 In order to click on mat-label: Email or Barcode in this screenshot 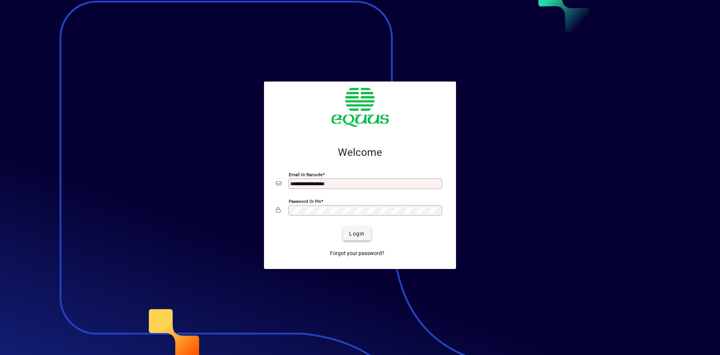, I will do `click(306, 174)`.